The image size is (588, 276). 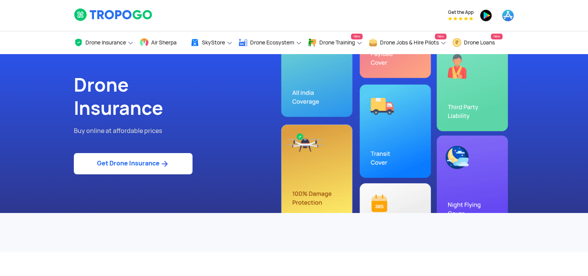 What do you see at coordinates (181, 97) in the screenshot?
I see `h1: Drone Insurance` at bounding box center [181, 97].